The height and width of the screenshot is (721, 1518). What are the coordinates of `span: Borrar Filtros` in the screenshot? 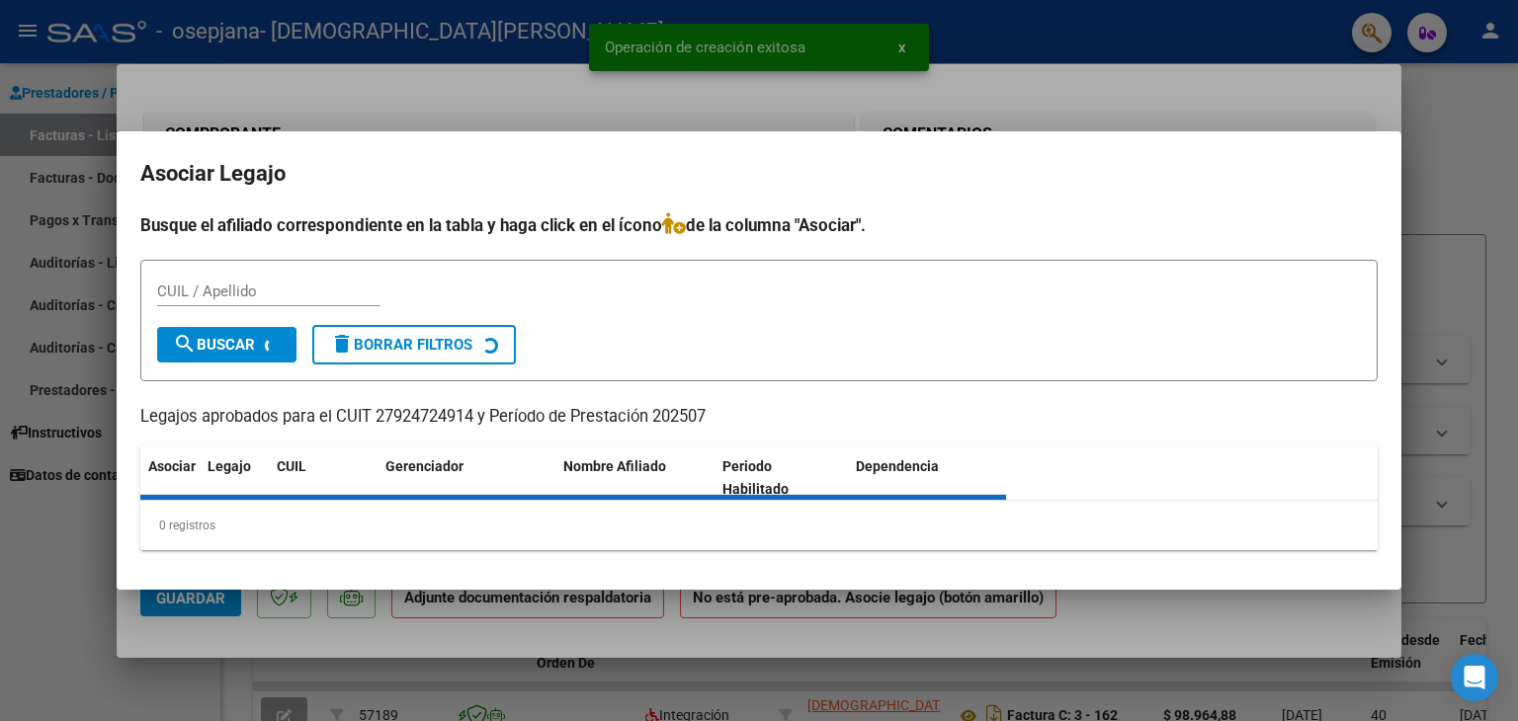 It's located at (401, 345).